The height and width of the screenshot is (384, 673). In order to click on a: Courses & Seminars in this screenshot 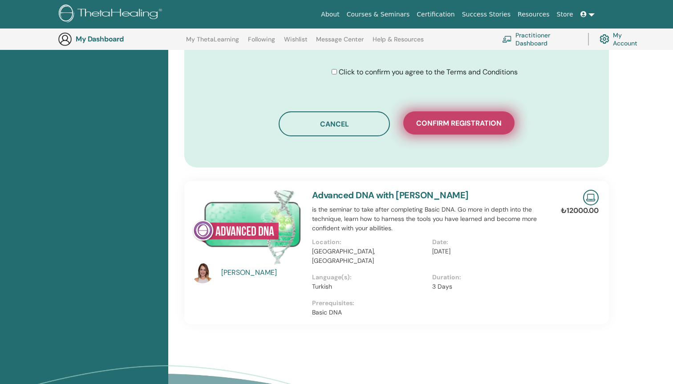, I will do `click(379, 14)`.